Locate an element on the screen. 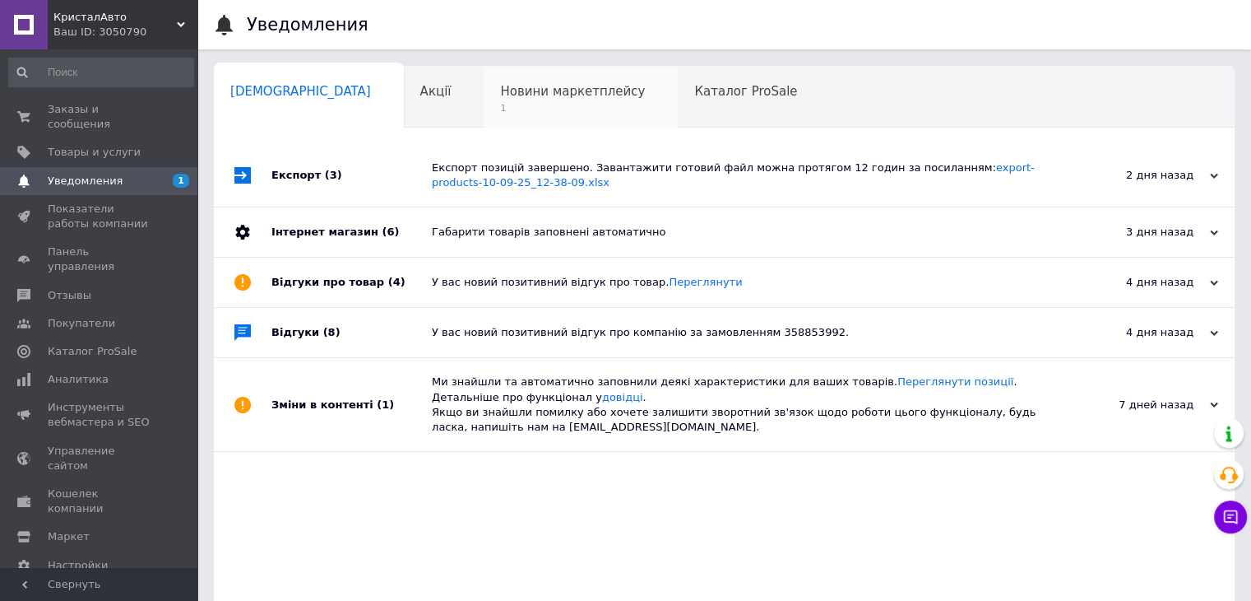 The image size is (1251, 601). span: Аналитика is located at coordinates (78, 379).